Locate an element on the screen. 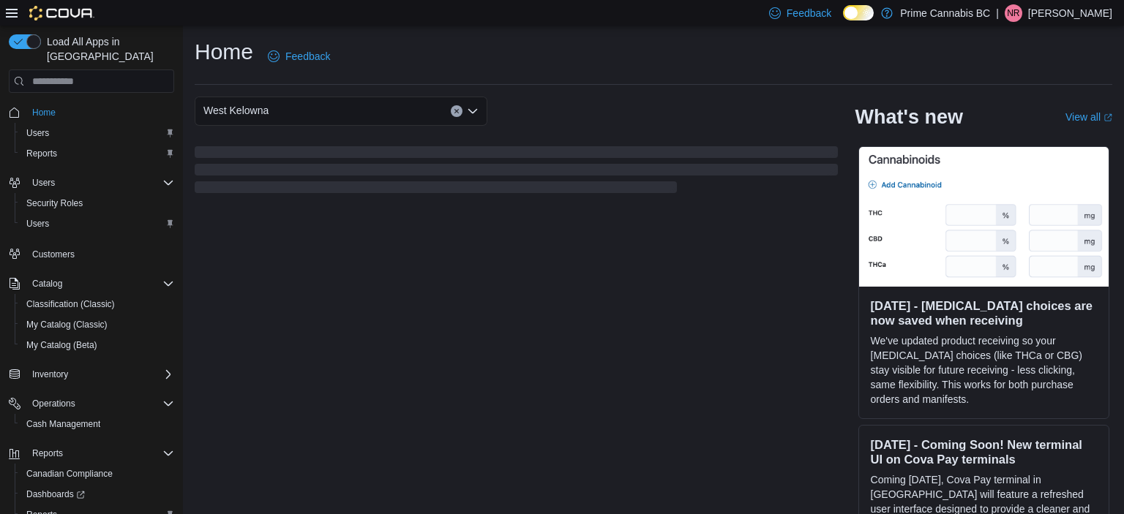  img: Cova is located at coordinates (61, 13).